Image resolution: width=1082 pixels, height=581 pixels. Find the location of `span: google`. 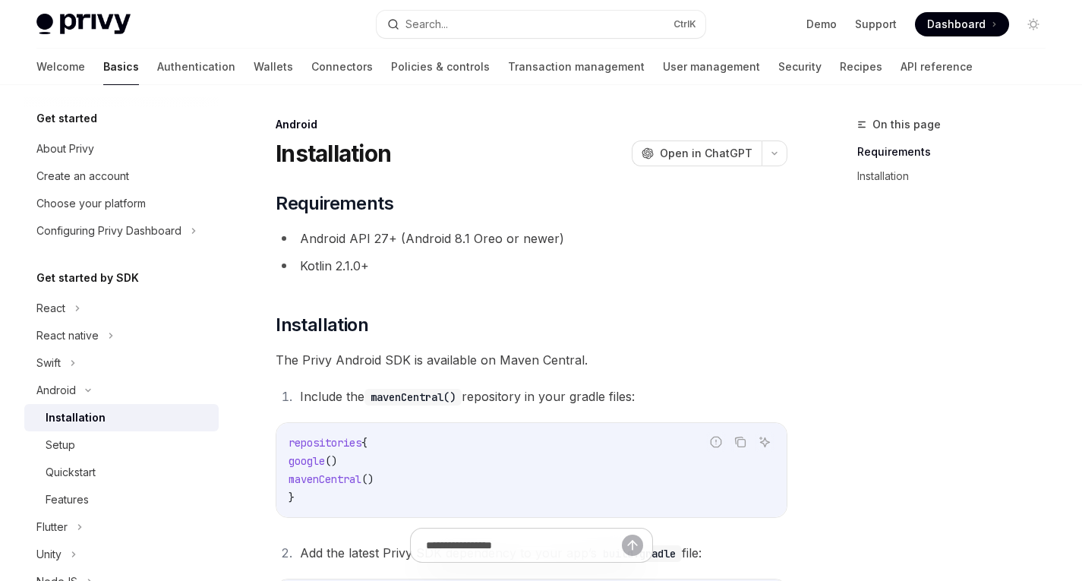

span: google is located at coordinates (307, 461).